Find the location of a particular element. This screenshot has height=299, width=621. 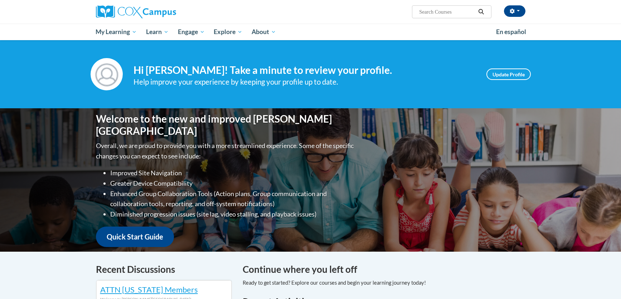

span: En español is located at coordinates (511, 32).